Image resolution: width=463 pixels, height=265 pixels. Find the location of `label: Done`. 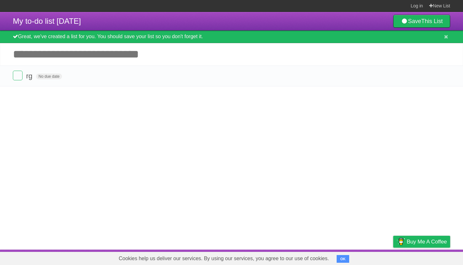

label: Done is located at coordinates (18, 76).